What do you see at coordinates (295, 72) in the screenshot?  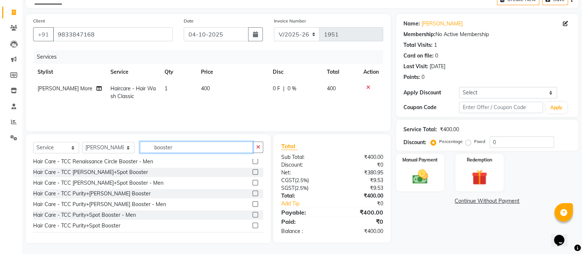 I see `th: Disc` at bounding box center [295, 72].